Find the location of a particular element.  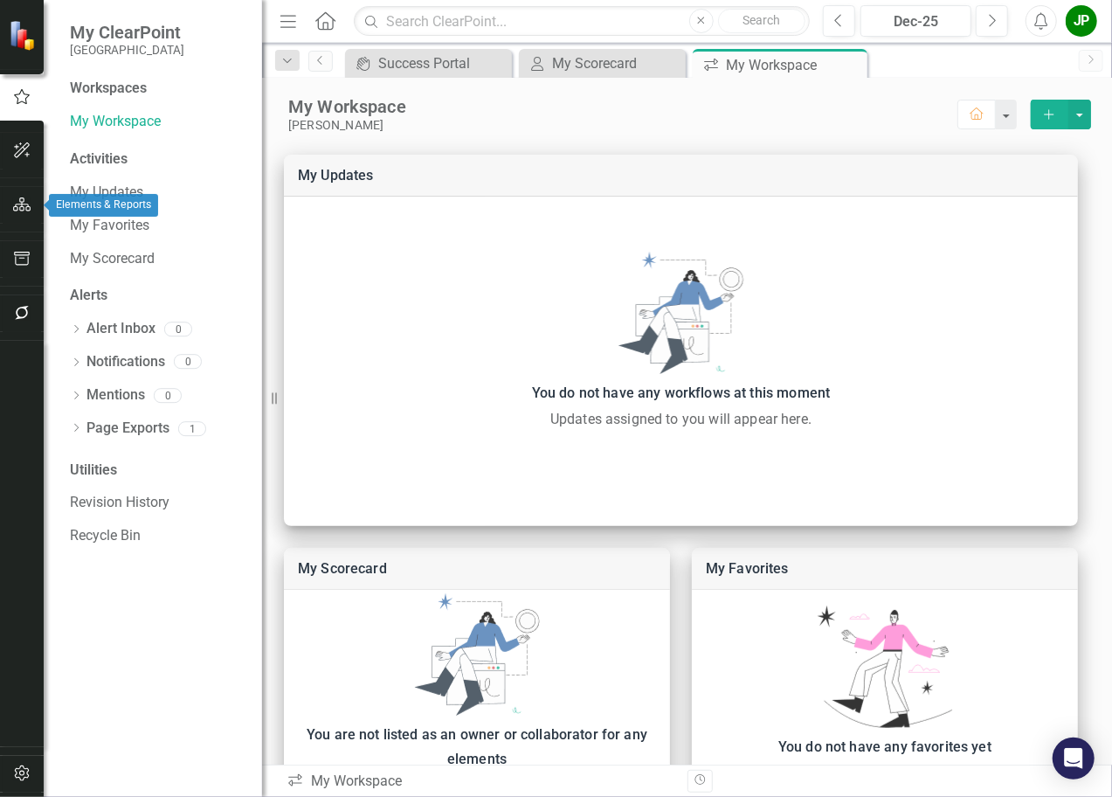

button: JP is located at coordinates (1082, 21).